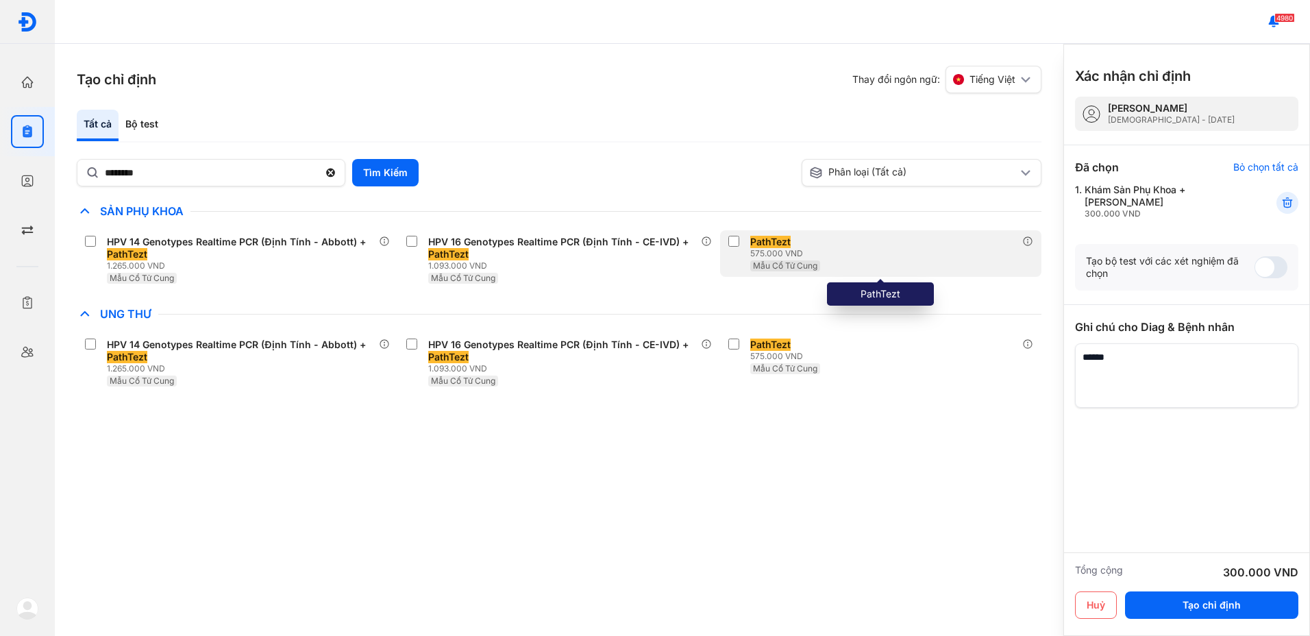  I want to click on button: Tạo chỉ định, so click(1212, 605).